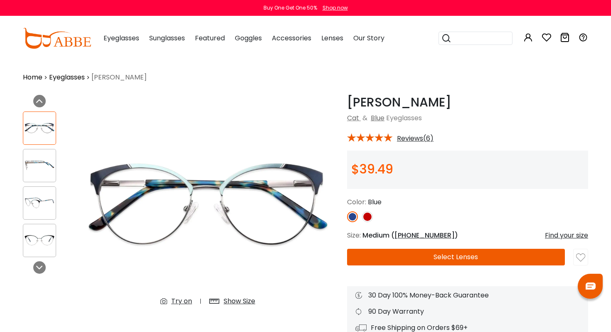 The image size is (611, 332). Describe the element at coordinates (567, 235) in the screenshot. I see `div: Find your size` at that location.